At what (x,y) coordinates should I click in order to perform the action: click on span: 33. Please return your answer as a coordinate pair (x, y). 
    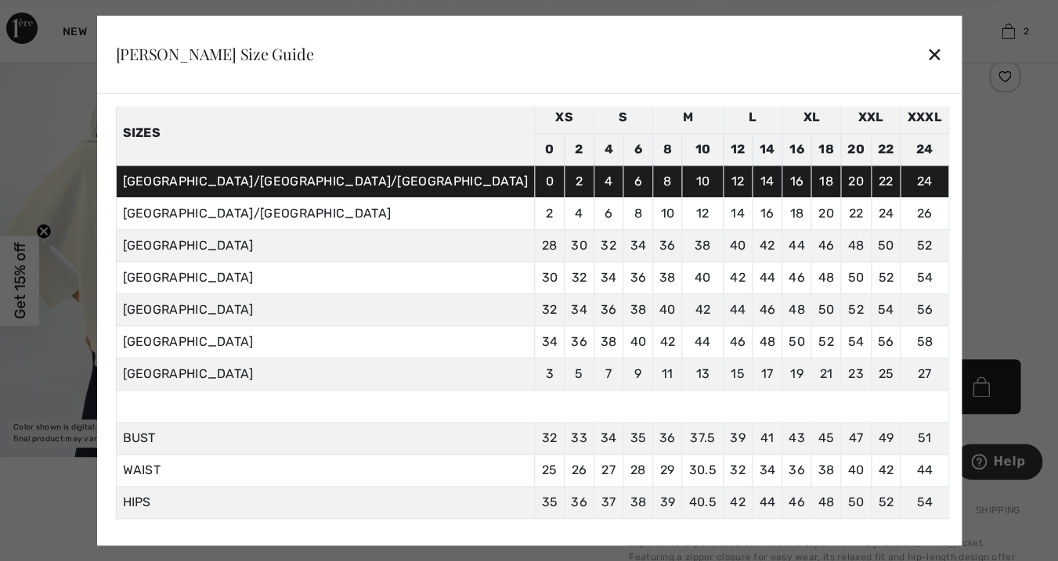
    Looking at the image, I should click on (579, 438).